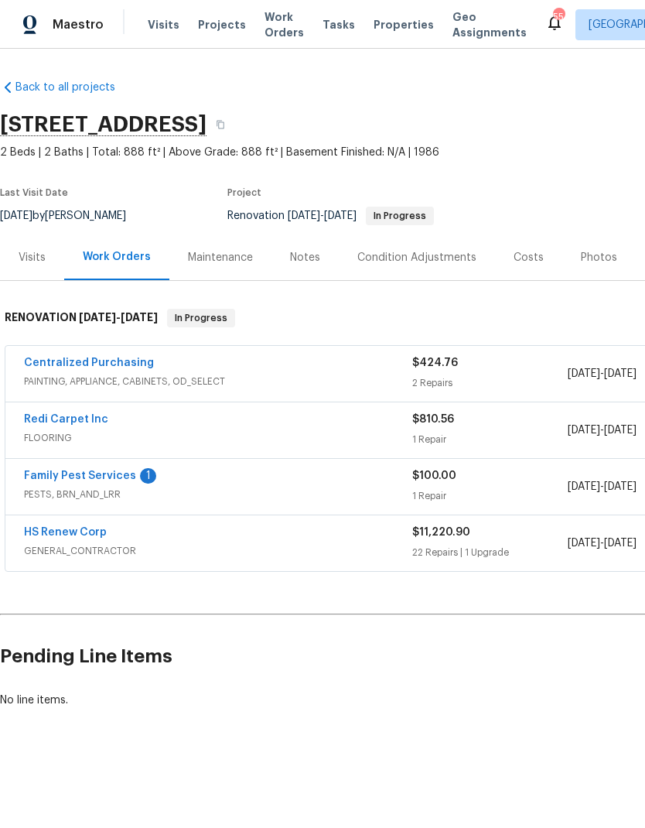  Describe the element at coordinates (89, 363) in the screenshot. I see `a: Centralized Purchasing` at that location.